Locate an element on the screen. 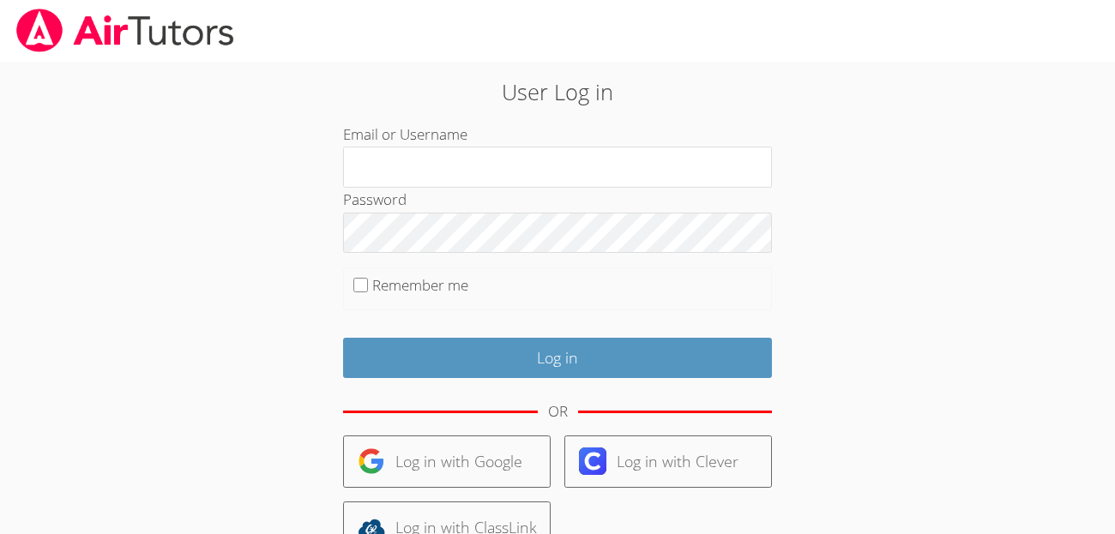 Image resolution: width=1115 pixels, height=534 pixels. label: Password is located at coordinates (375, 199).